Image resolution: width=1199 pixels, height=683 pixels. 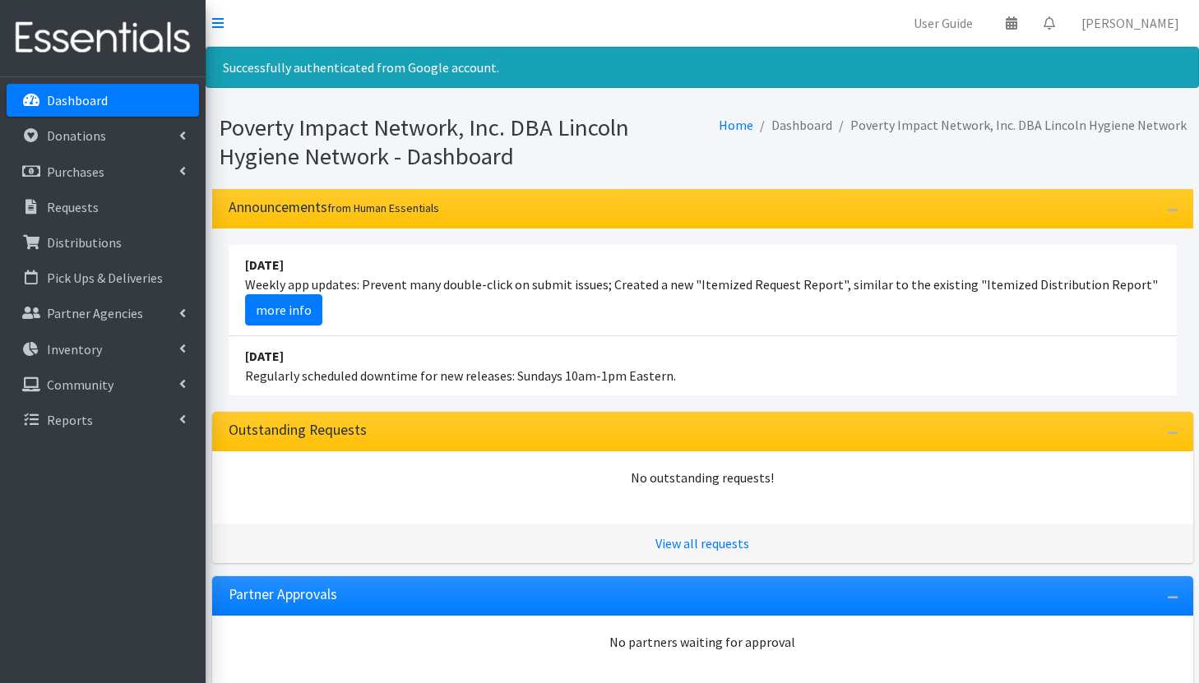 What do you see at coordinates (383, 208) in the screenshot?
I see `small: from Human Essentials` at bounding box center [383, 208].